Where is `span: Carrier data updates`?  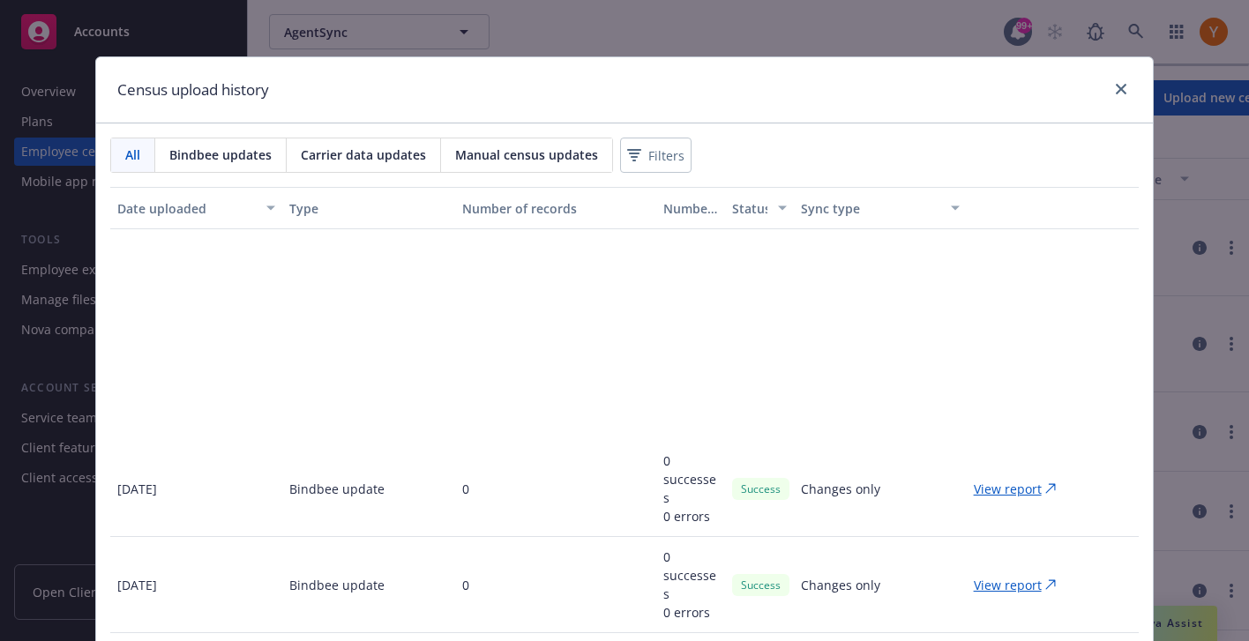 span: Carrier data updates is located at coordinates (363, 154).